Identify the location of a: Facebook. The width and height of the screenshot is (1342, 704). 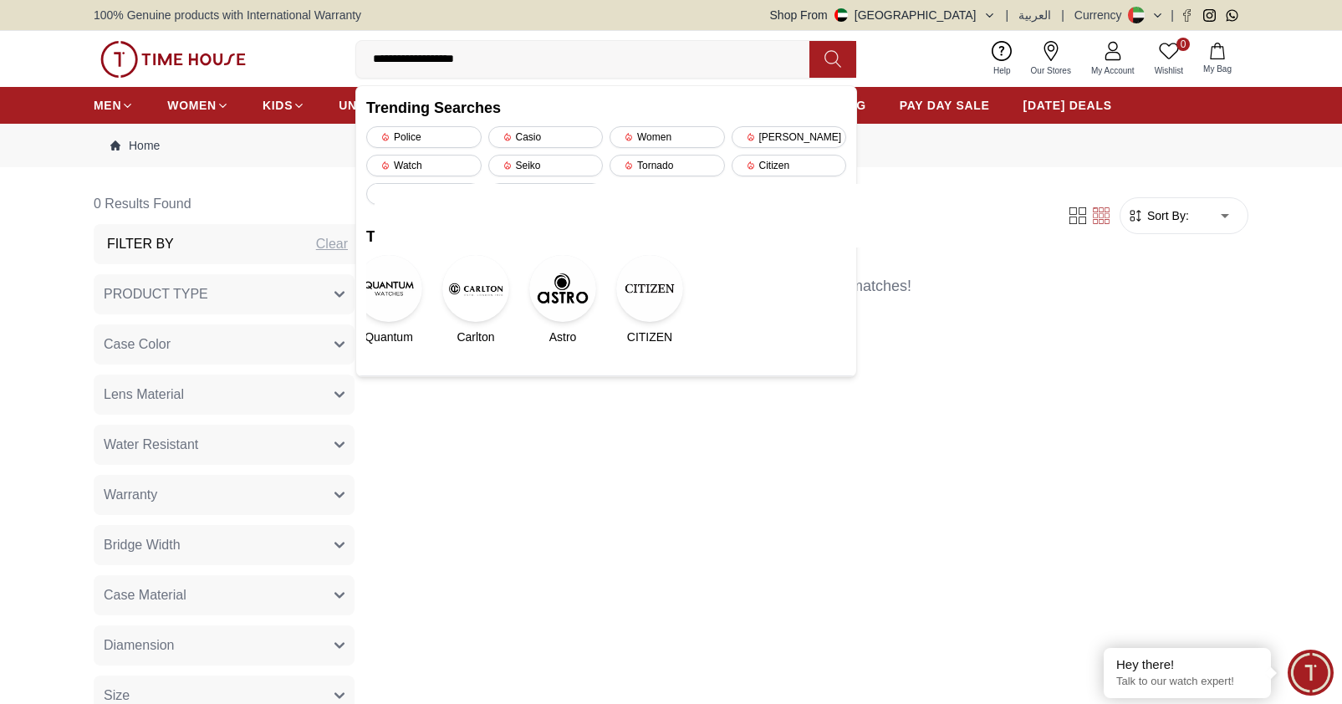
(1186, 15).